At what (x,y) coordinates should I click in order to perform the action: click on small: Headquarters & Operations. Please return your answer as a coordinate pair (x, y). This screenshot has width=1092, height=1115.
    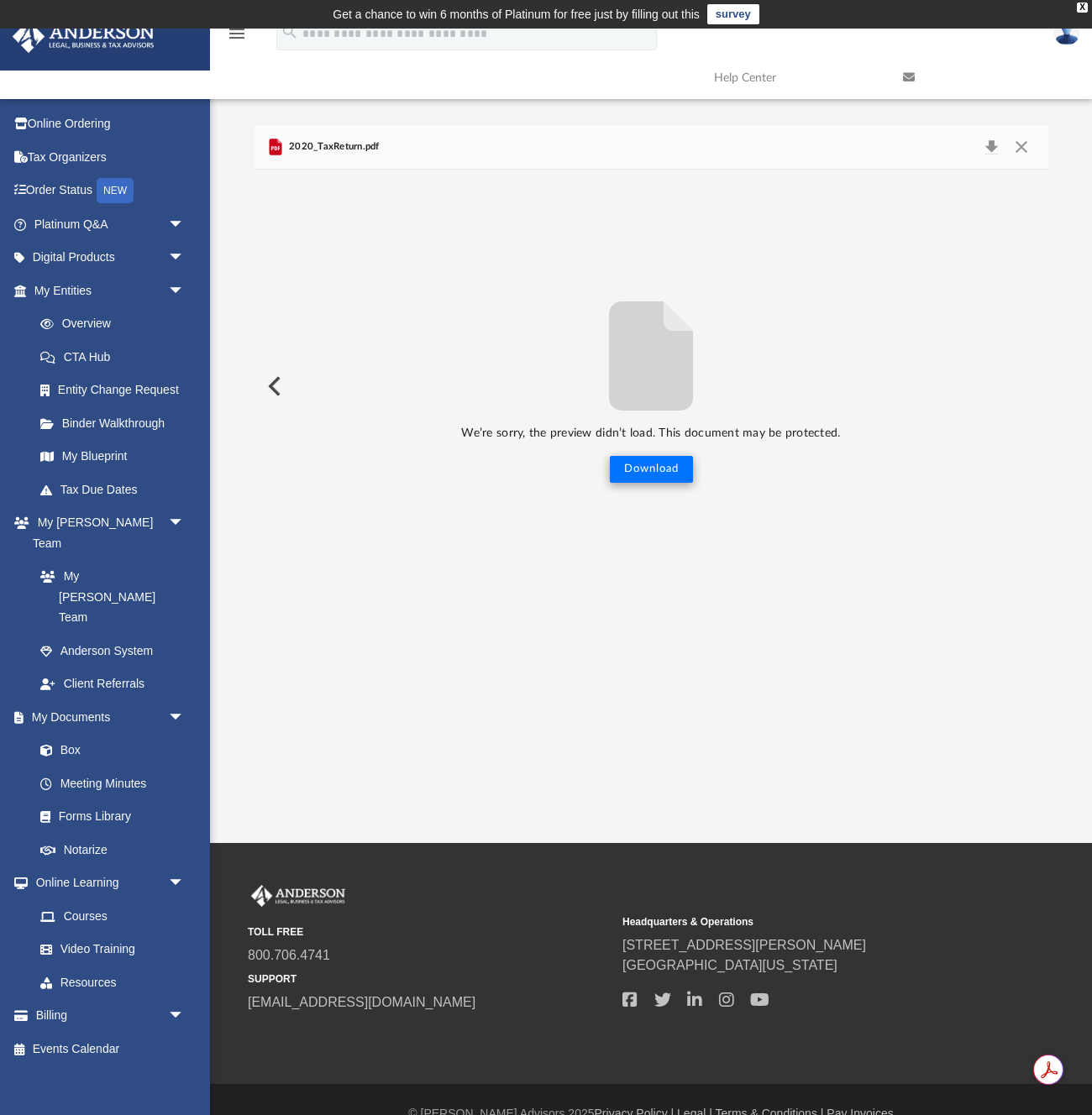
    Looking at the image, I should click on (804, 922).